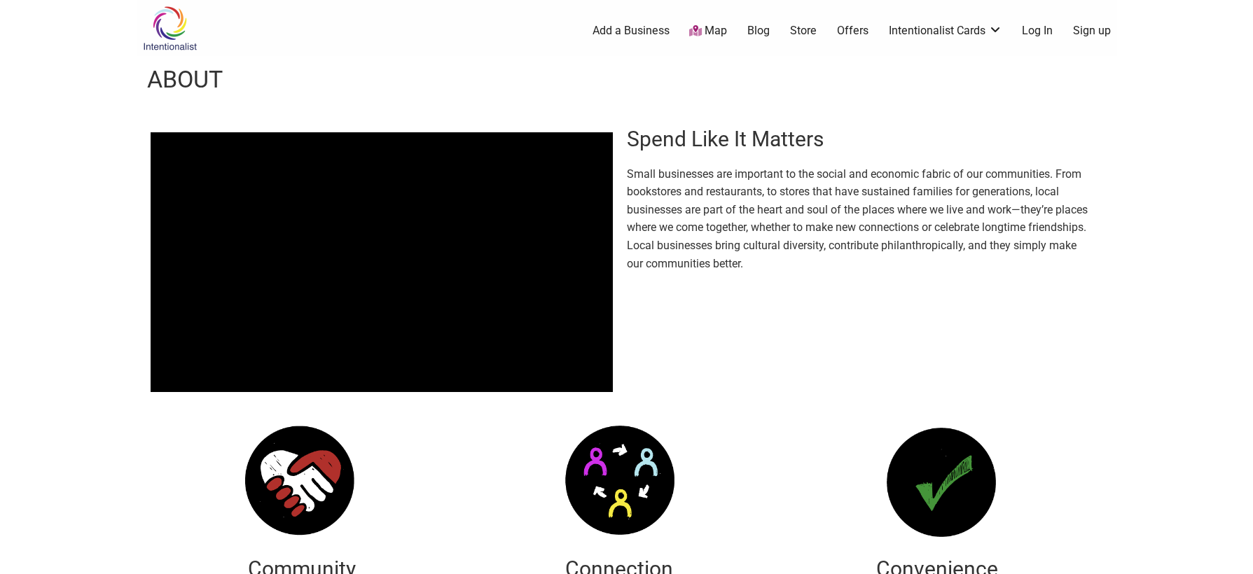 This screenshot has width=1253, height=574. Describe the element at coordinates (858, 219) in the screenshot. I see `p: Small businesses are important to the social and economic fabric of our communities. From booksto...` at that location.